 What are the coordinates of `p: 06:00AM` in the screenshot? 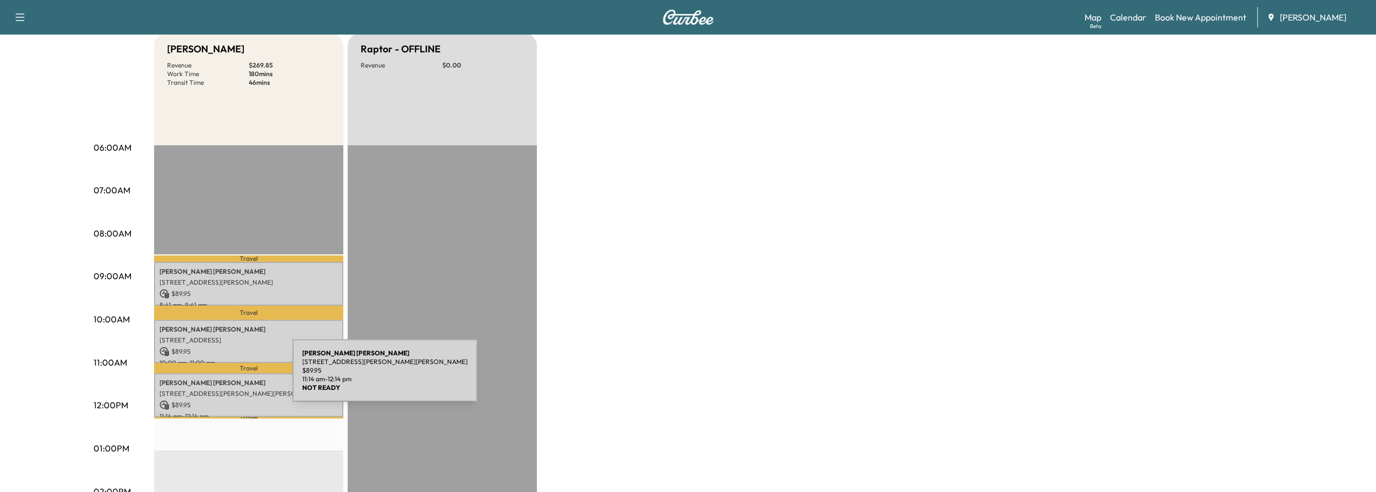 It's located at (112, 148).